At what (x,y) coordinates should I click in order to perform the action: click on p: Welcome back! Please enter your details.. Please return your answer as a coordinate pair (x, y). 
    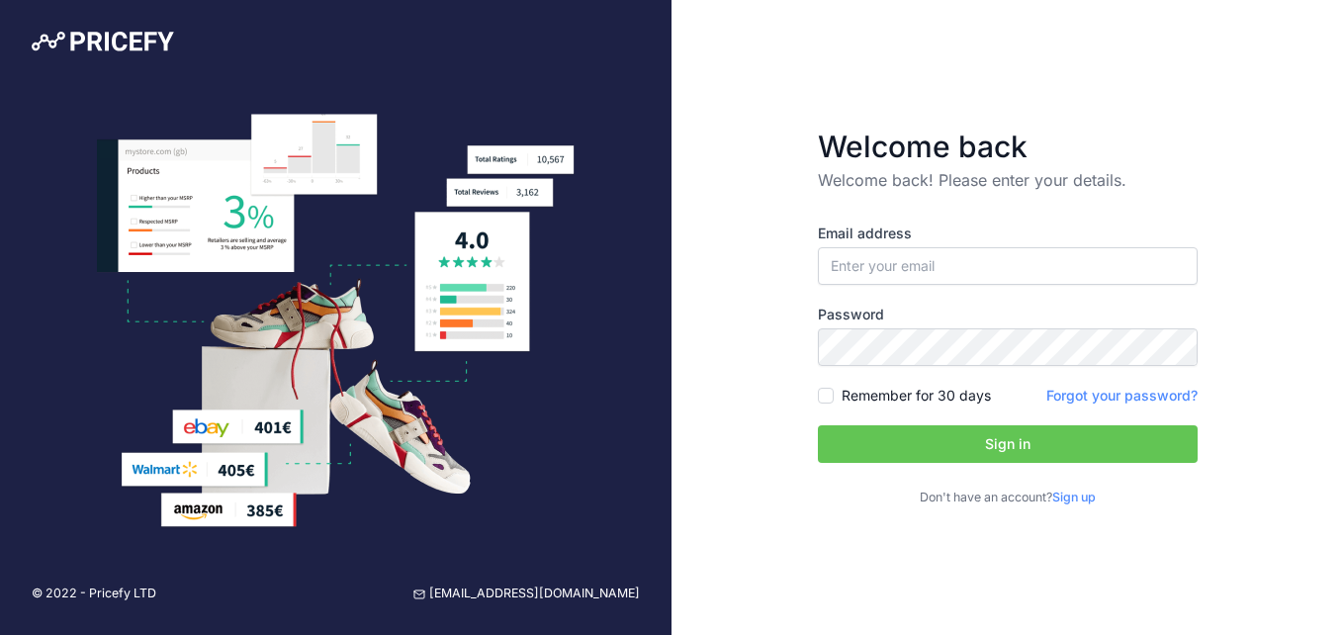
    Looking at the image, I should click on (1008, 180).